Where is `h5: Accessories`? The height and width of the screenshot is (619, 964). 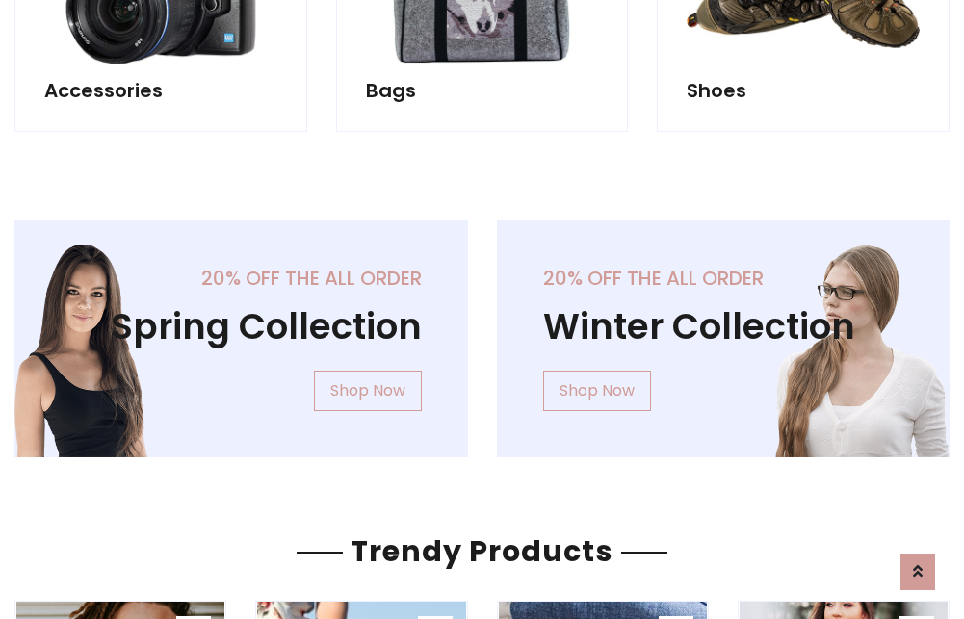
h5: Accessories is located at coordinates (161, 90).